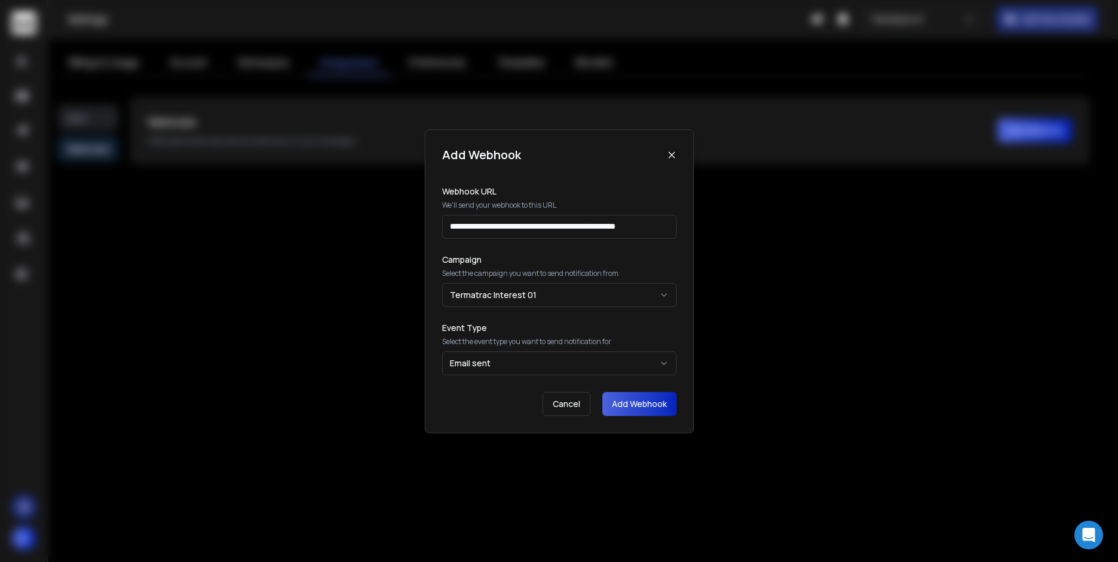  I want to click on button: Cancel, so click(567, 404).